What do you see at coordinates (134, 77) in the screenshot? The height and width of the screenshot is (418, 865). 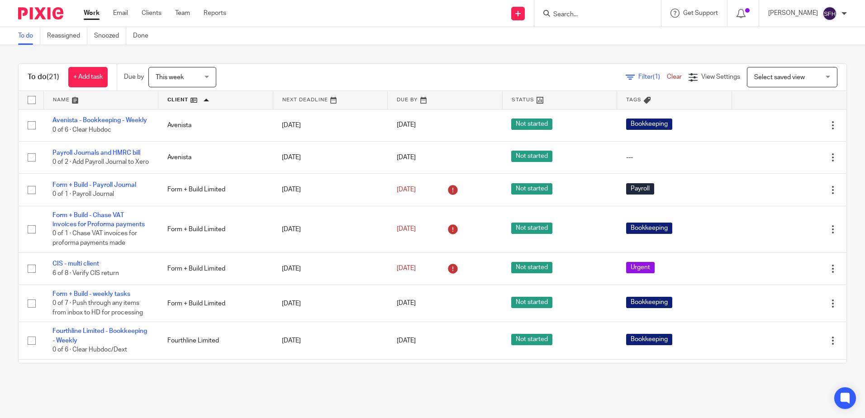 I see `p: Due by` at bounding box center [134, 77].